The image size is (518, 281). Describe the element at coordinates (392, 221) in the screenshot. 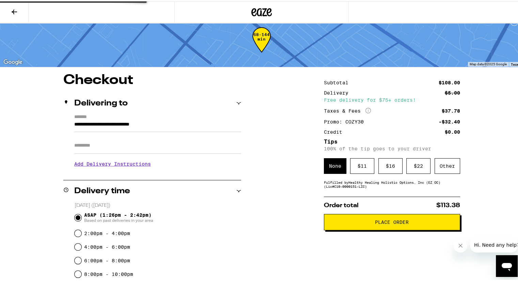

I see `span: Place Order` at that location.